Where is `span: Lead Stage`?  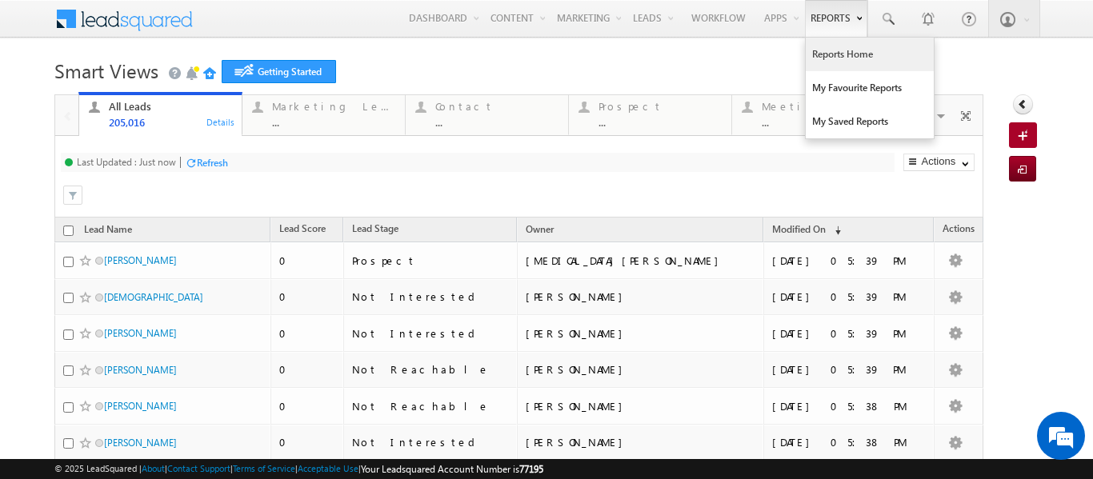
span: Lead Stage is located at coordinates (375, 228).